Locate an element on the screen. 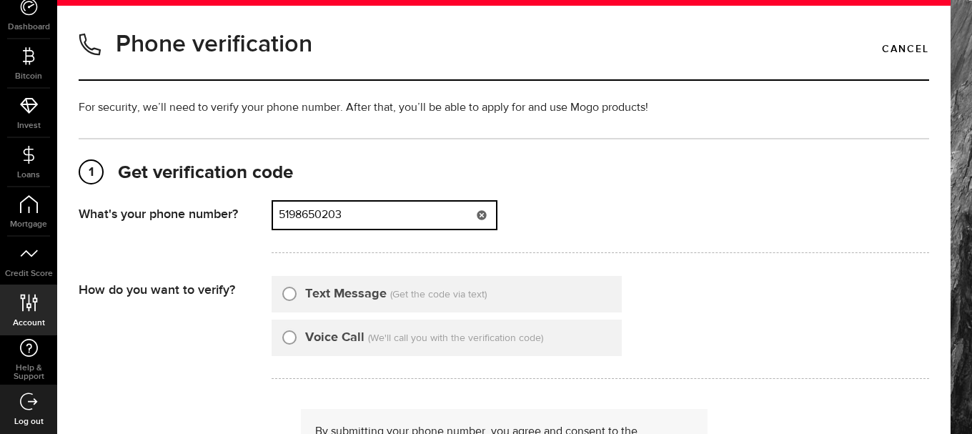 The height and width of the screenshot is (434, 972). div: How do you want to verify? is located at coordinates (175, 286).